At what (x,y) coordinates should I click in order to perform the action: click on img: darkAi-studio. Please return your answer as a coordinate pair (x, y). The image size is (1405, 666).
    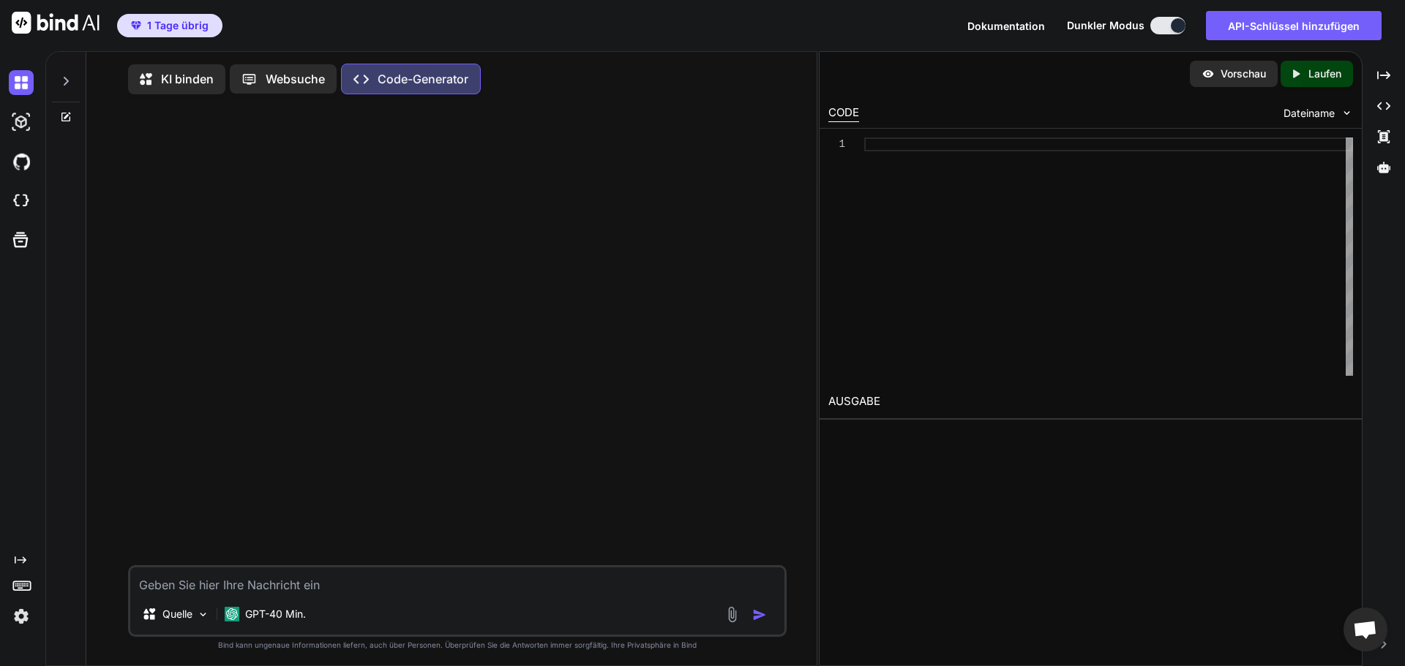
    Looking at the image, I should click on (21, 122).